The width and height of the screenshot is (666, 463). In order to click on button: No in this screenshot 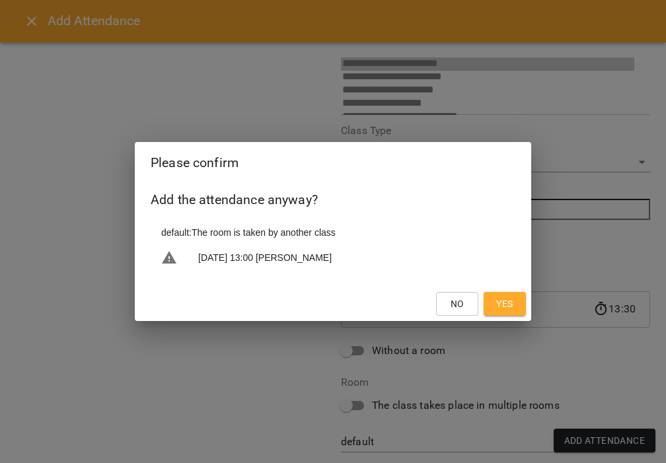, I will do `click(457, 304)`.